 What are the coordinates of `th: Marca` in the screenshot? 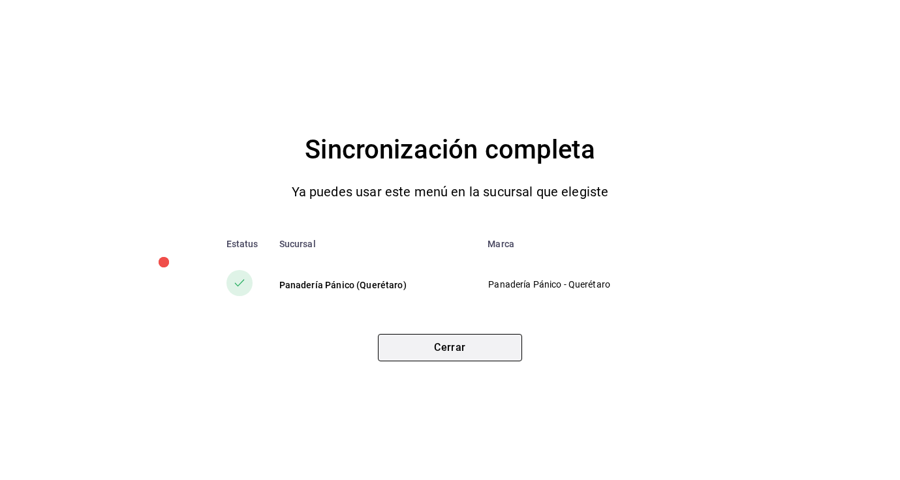 It's located at (586, 244).